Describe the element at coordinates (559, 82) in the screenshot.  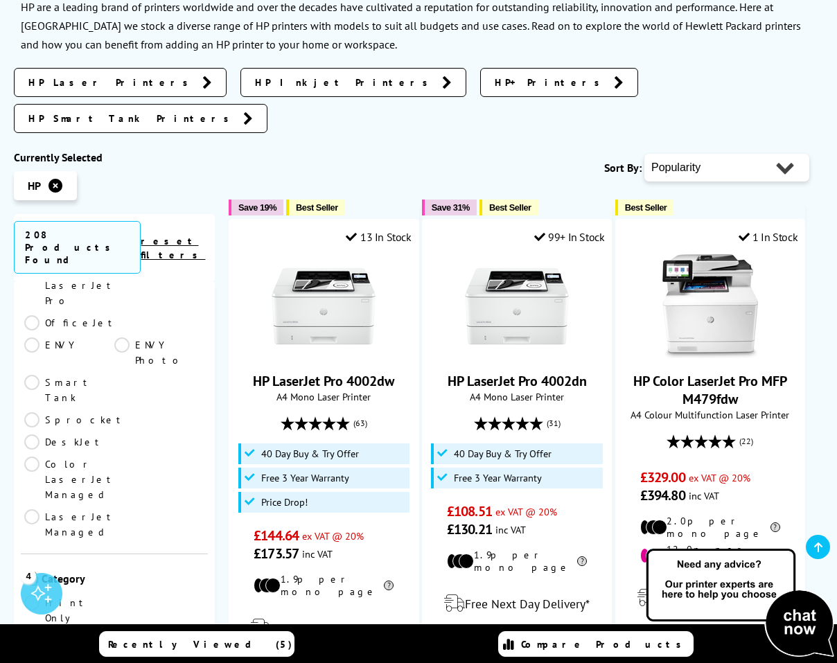
I see `a: HP+ Printers` at that location.